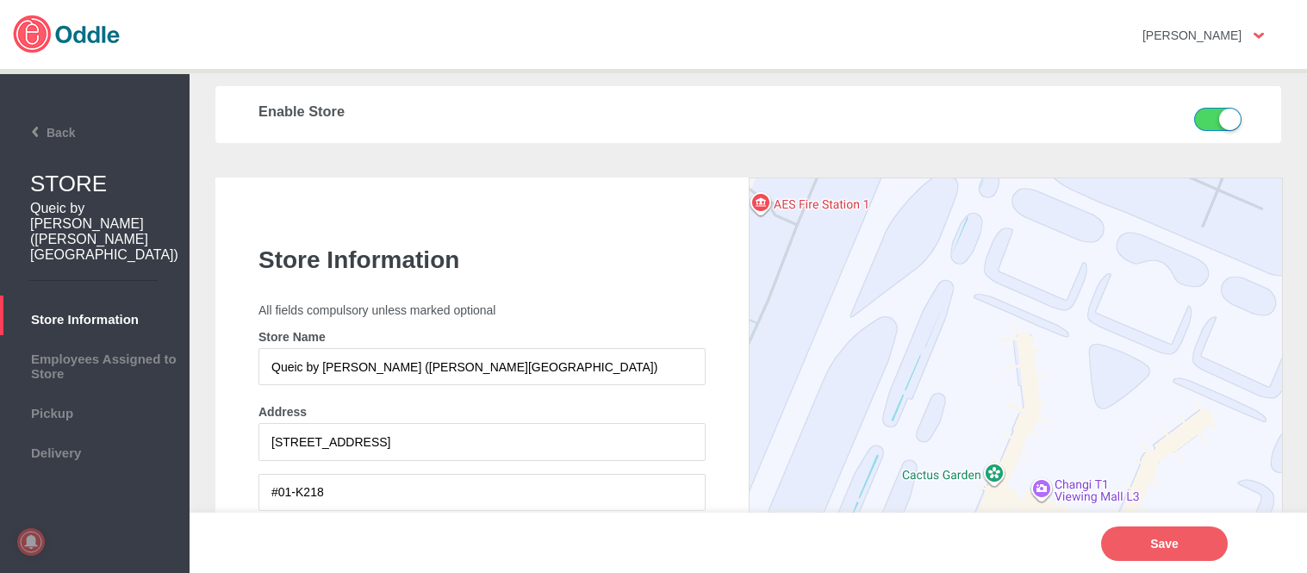  Describe the element at coordinates (482, 492) in the screenshot. I see `input: #03-51 or B1-14` at that location.